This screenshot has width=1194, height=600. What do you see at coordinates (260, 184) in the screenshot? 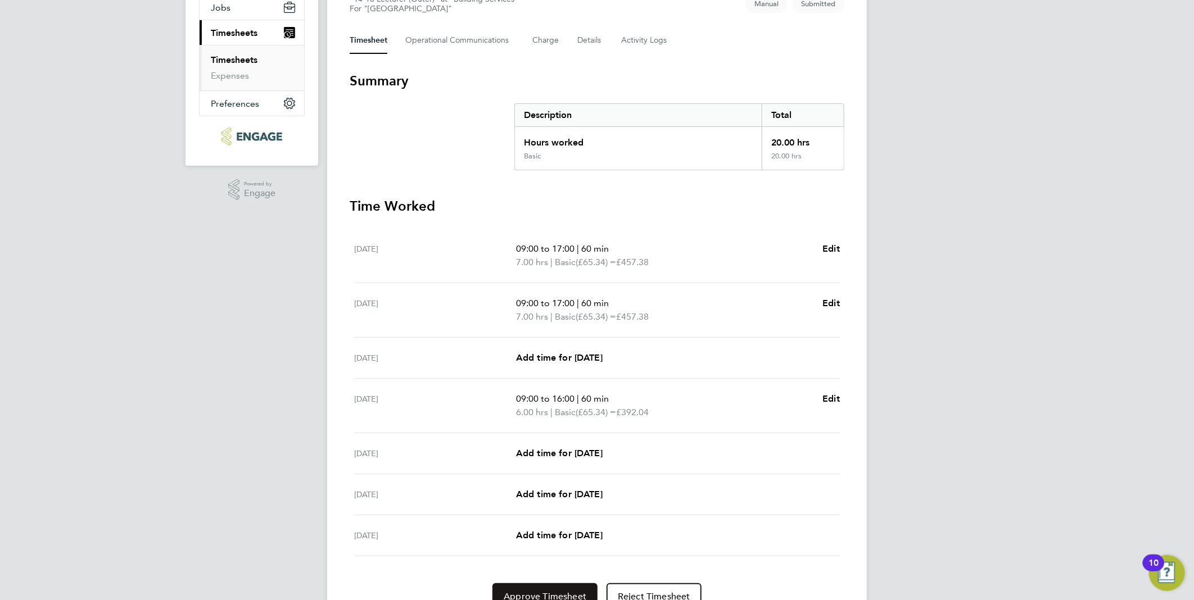
I see `span: Powered by` at bounding box center [260, 184].